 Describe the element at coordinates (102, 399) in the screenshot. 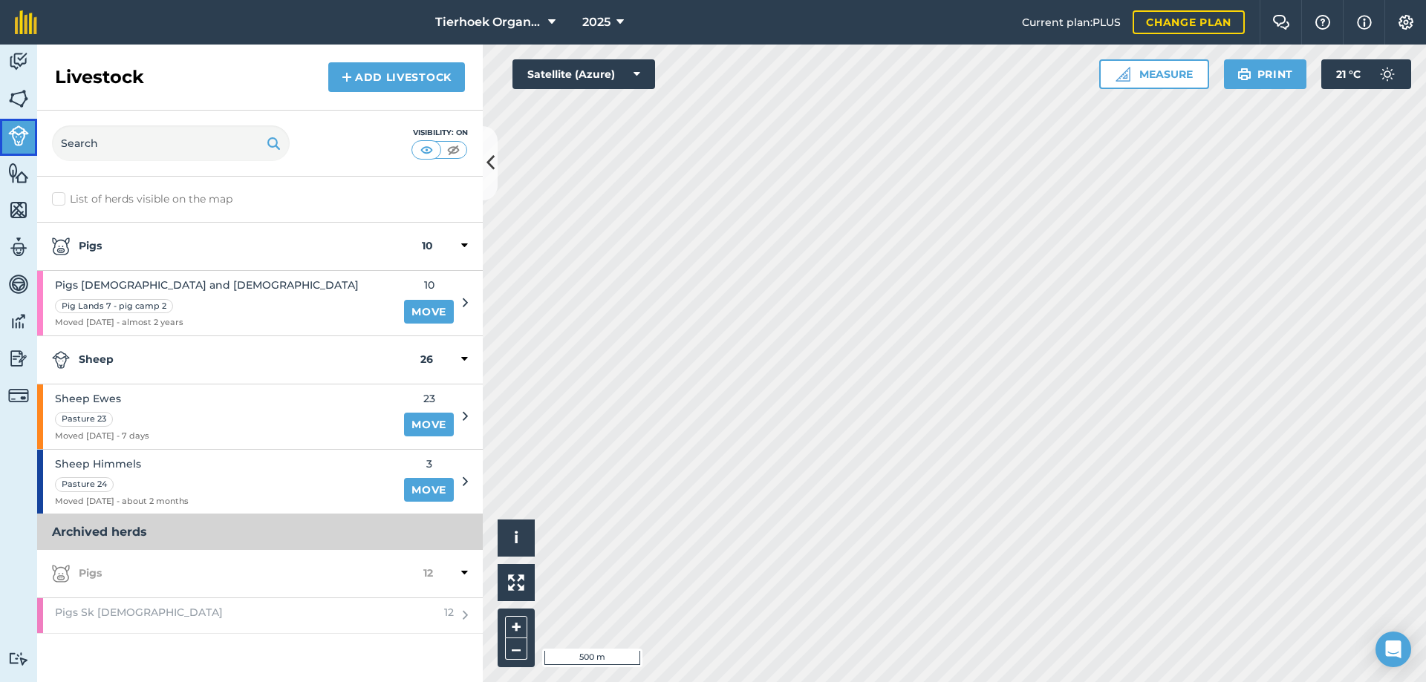

I see `span: Sheep Ewes` at that location.